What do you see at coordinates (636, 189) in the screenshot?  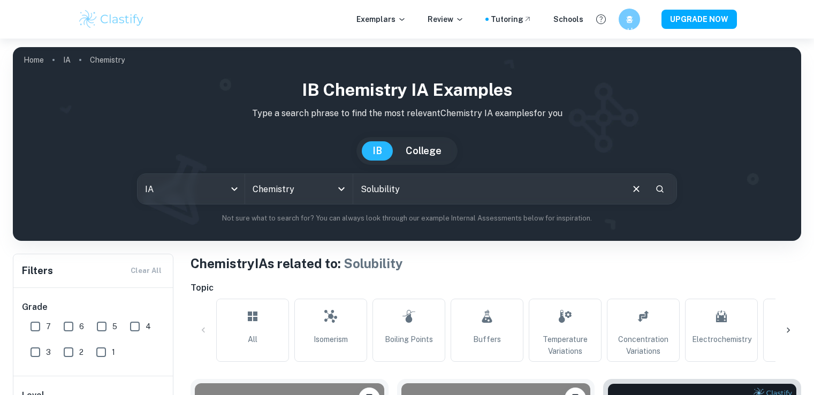 I see `button: Clear` at bounding box center [636, 189].